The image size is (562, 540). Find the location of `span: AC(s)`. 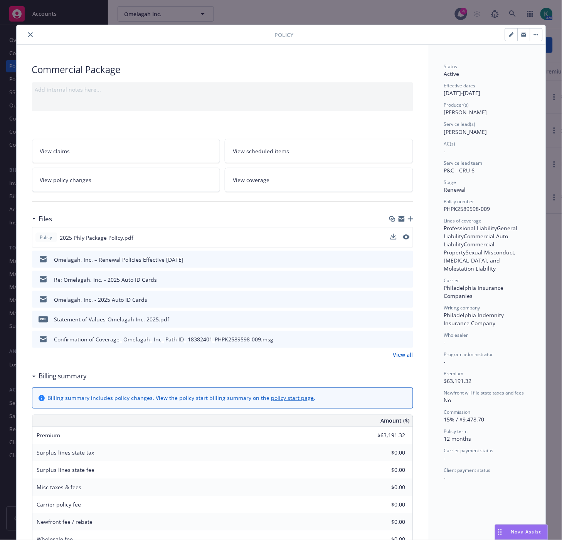

span: AC(s) is located at coordinates (449, 144).